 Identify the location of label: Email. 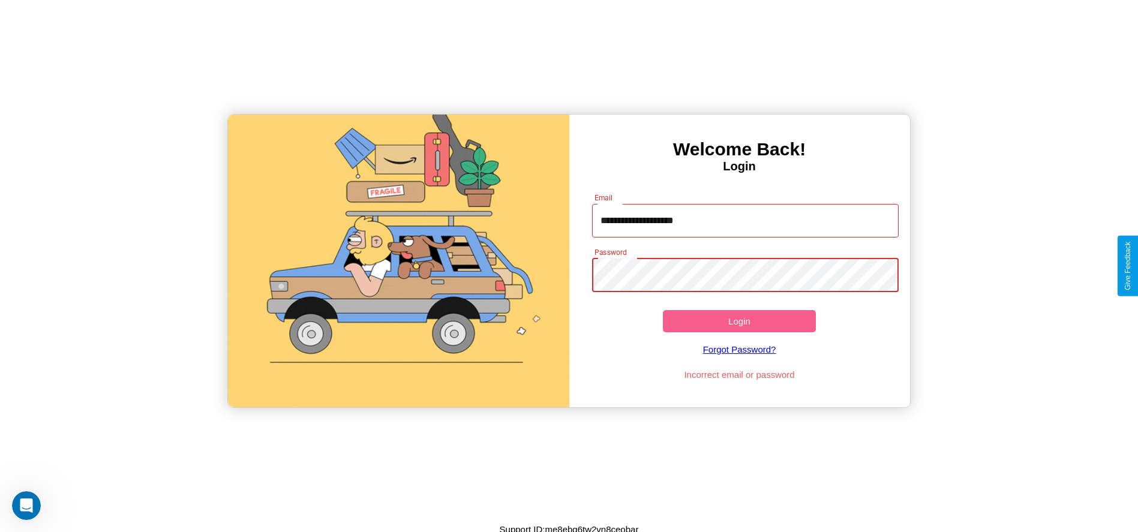
(603, 197).